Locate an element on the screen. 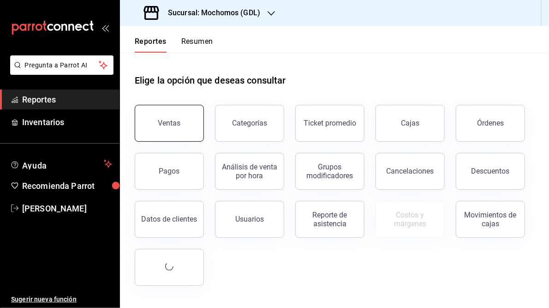  button: Ventas is located at coordinates (169, 123).